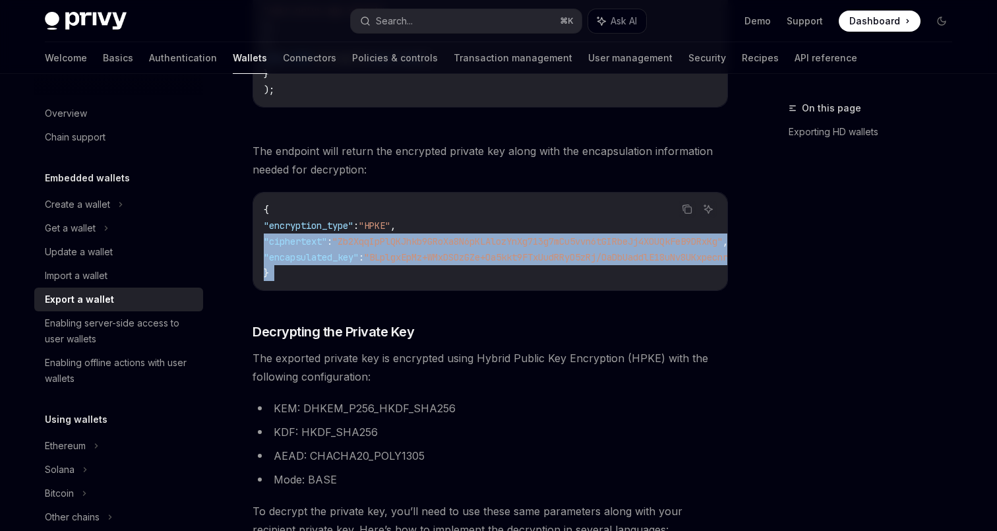  I want to click on div: Ethereum, so click(65, 446).